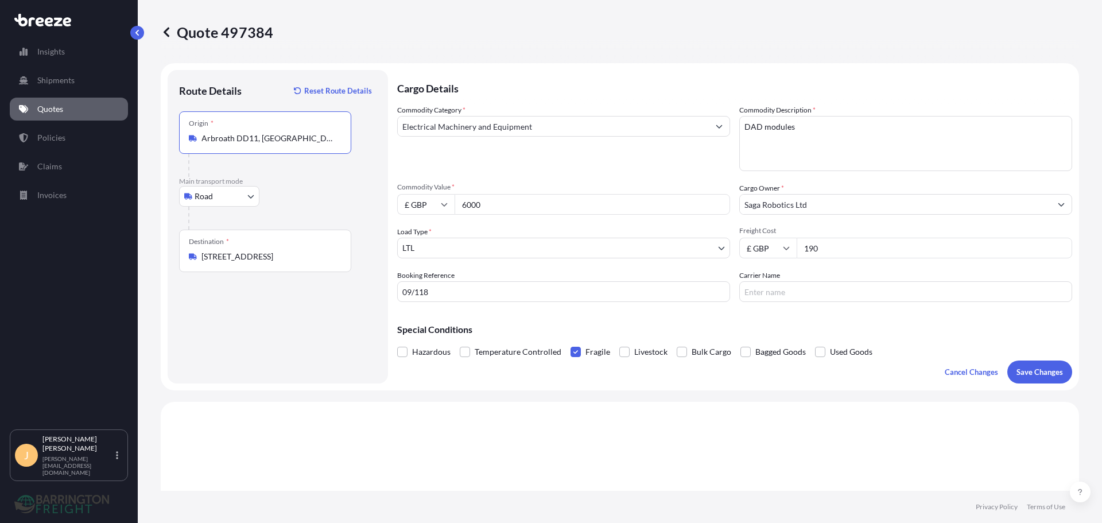 Image resolution: width=1102 pixels, height=523 pixels. Describe the element at coordinates (906, 292) in the screenshot. I see `input: Enter name` at that location.